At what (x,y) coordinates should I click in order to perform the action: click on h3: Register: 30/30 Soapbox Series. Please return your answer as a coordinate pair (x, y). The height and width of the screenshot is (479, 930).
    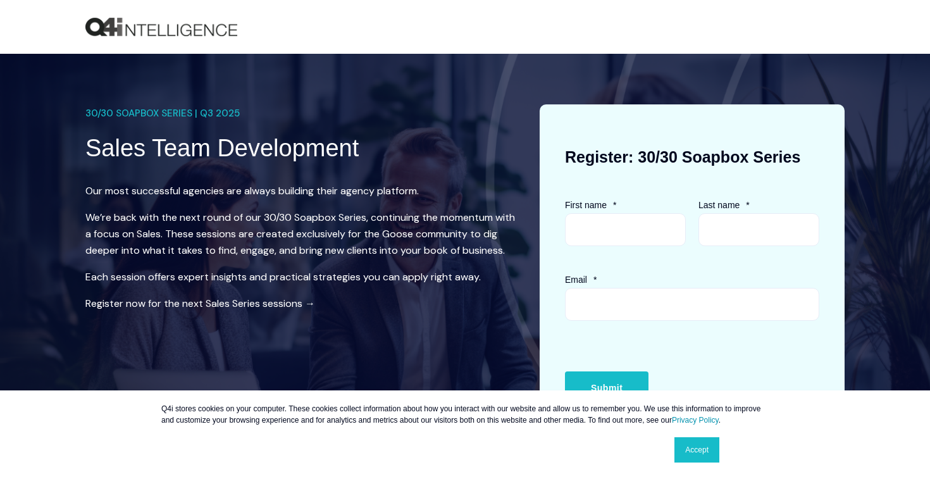
    Looking at the image, I should click on (692, 157).